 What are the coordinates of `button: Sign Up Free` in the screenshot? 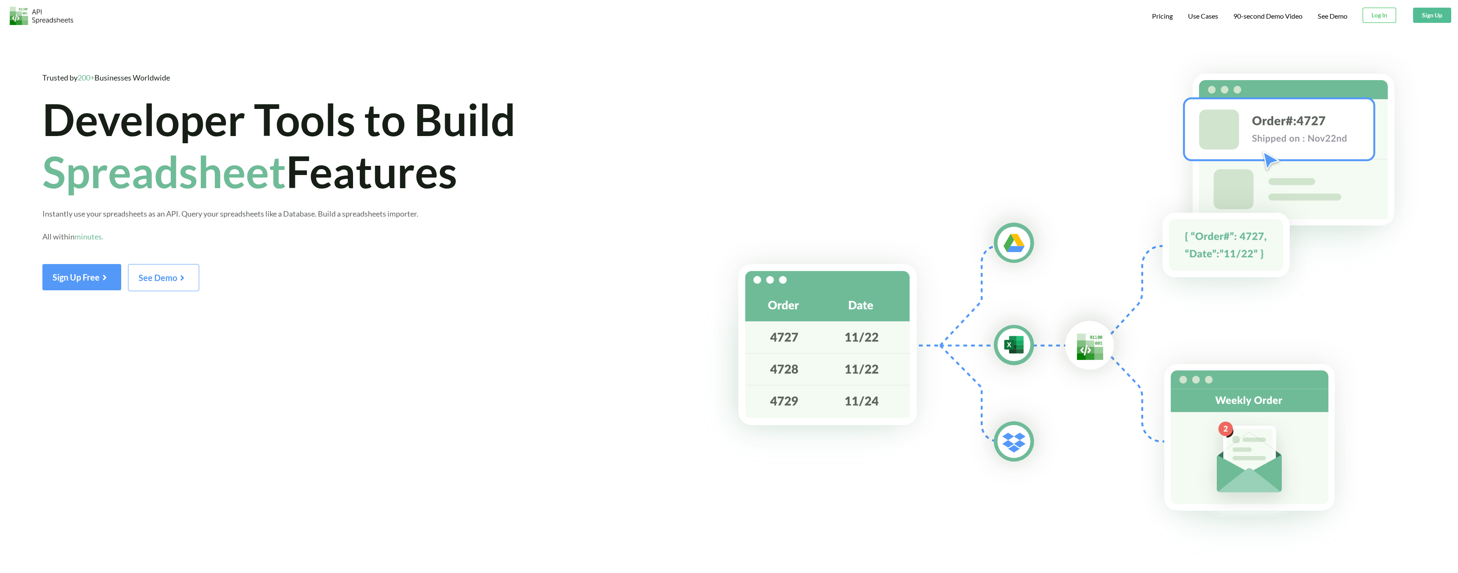 It's located at (82, 277).